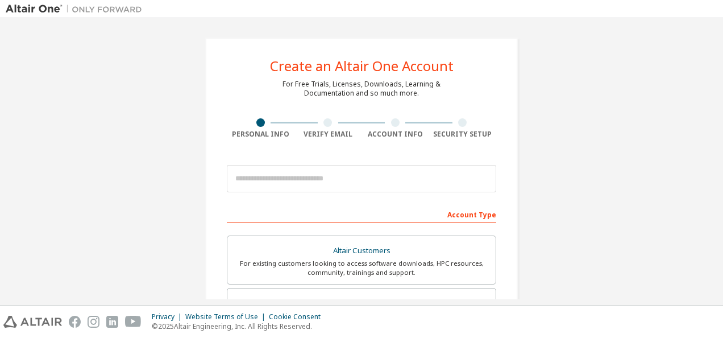  I want to click on div: For existing customers looking to access software downloads, HPC resources, community, trainings ..., so click(362, 268).